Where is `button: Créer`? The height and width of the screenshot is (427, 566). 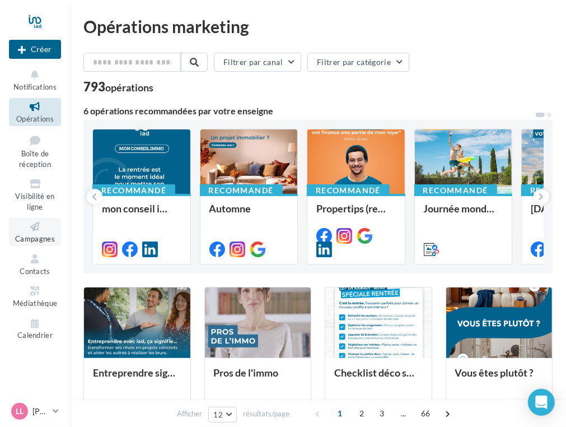
button: Créer is located at coordinates (35, 49).